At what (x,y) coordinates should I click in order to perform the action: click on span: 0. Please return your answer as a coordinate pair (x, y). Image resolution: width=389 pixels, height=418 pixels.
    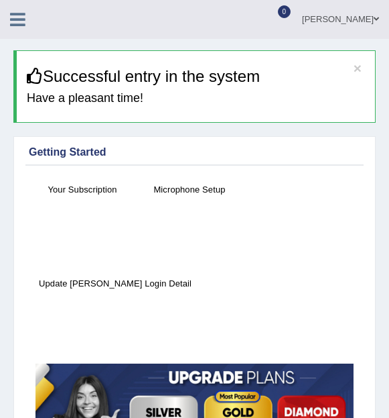
    Looking at the image, I should click on (285, 11).